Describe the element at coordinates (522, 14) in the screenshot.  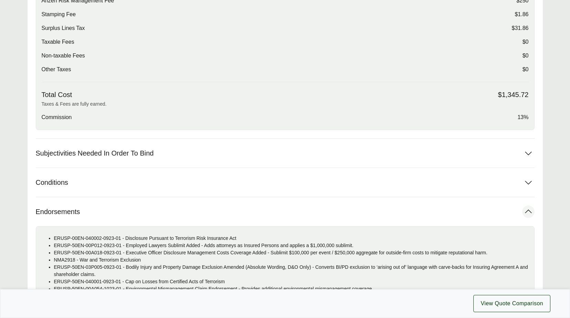
I see `span: $1.86` at that location.